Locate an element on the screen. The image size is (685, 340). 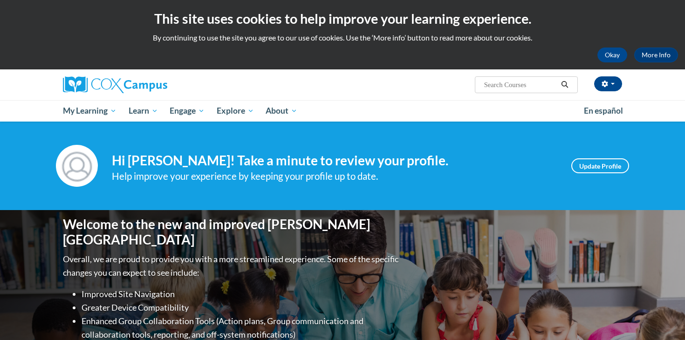
span: En español is located at coordinates (603, 110).